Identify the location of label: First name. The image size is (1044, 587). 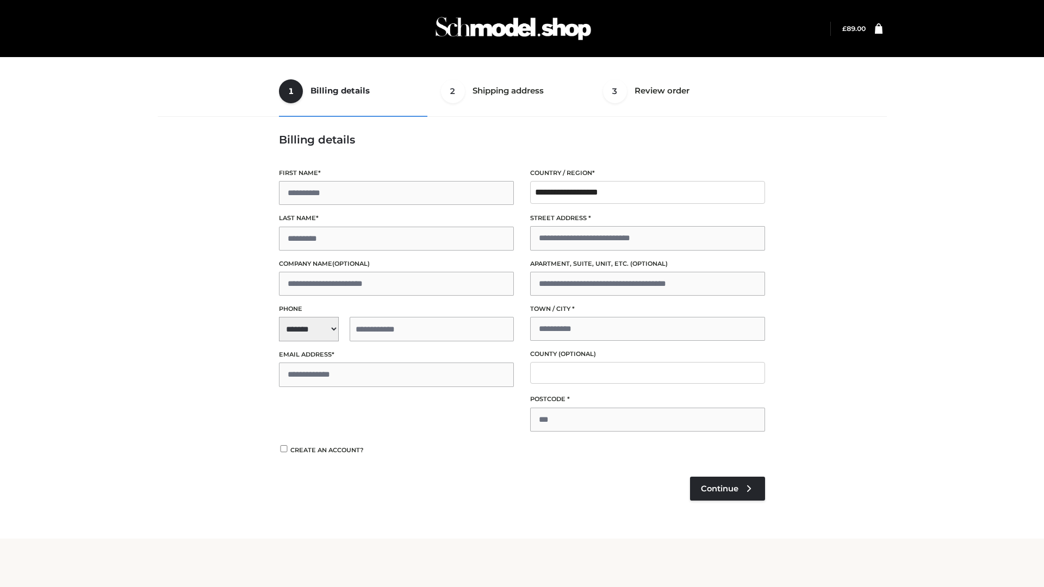
(396, 173).